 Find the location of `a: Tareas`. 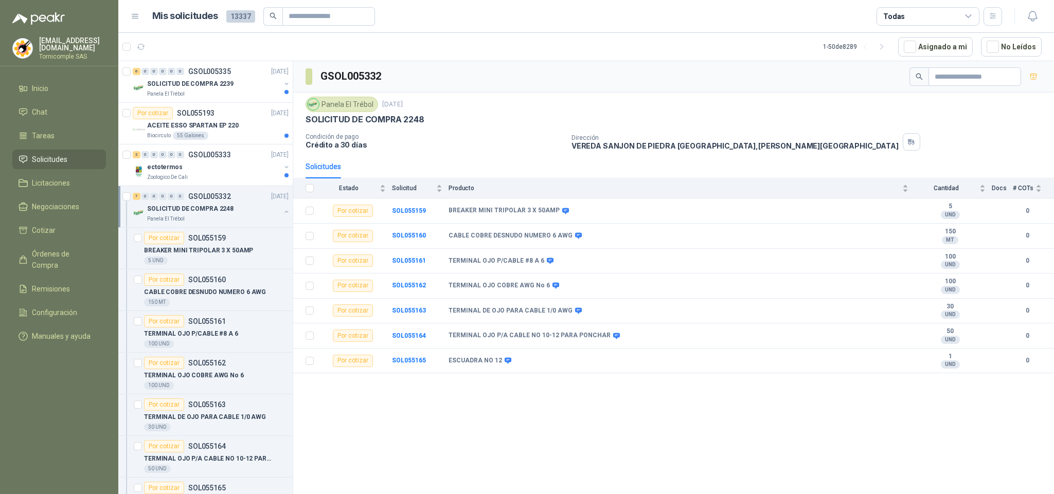

a: Tareas is located at coordinates (59, 136).